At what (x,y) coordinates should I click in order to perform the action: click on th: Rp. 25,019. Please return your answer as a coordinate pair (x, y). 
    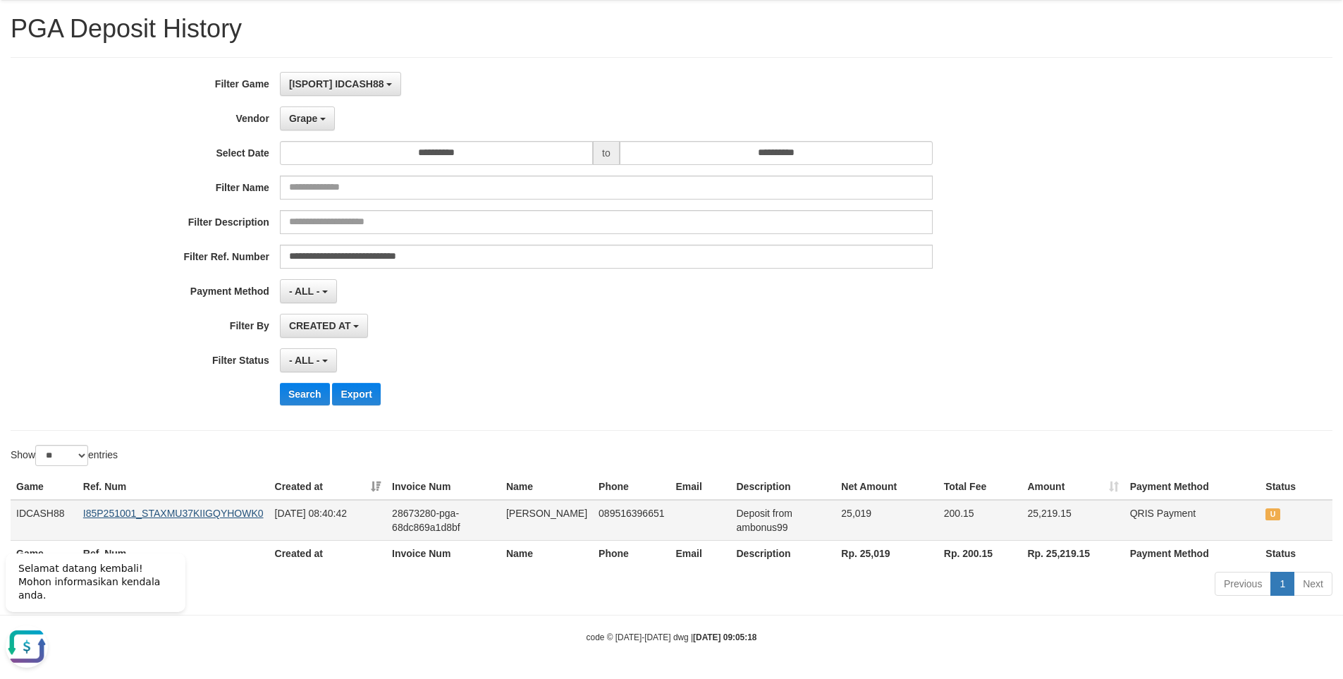
    Looking at the image, I should click on (886, 553).